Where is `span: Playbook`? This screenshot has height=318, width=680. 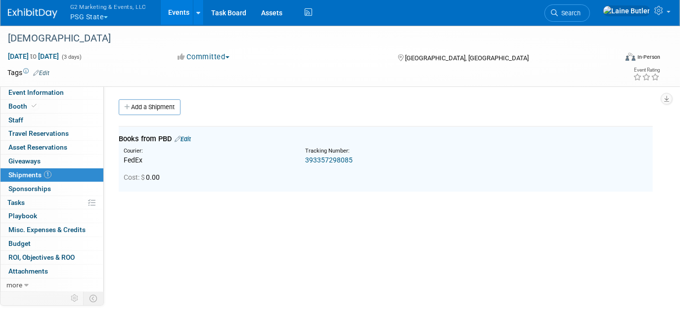
span: Playbook is located at coordinates (23, 216).